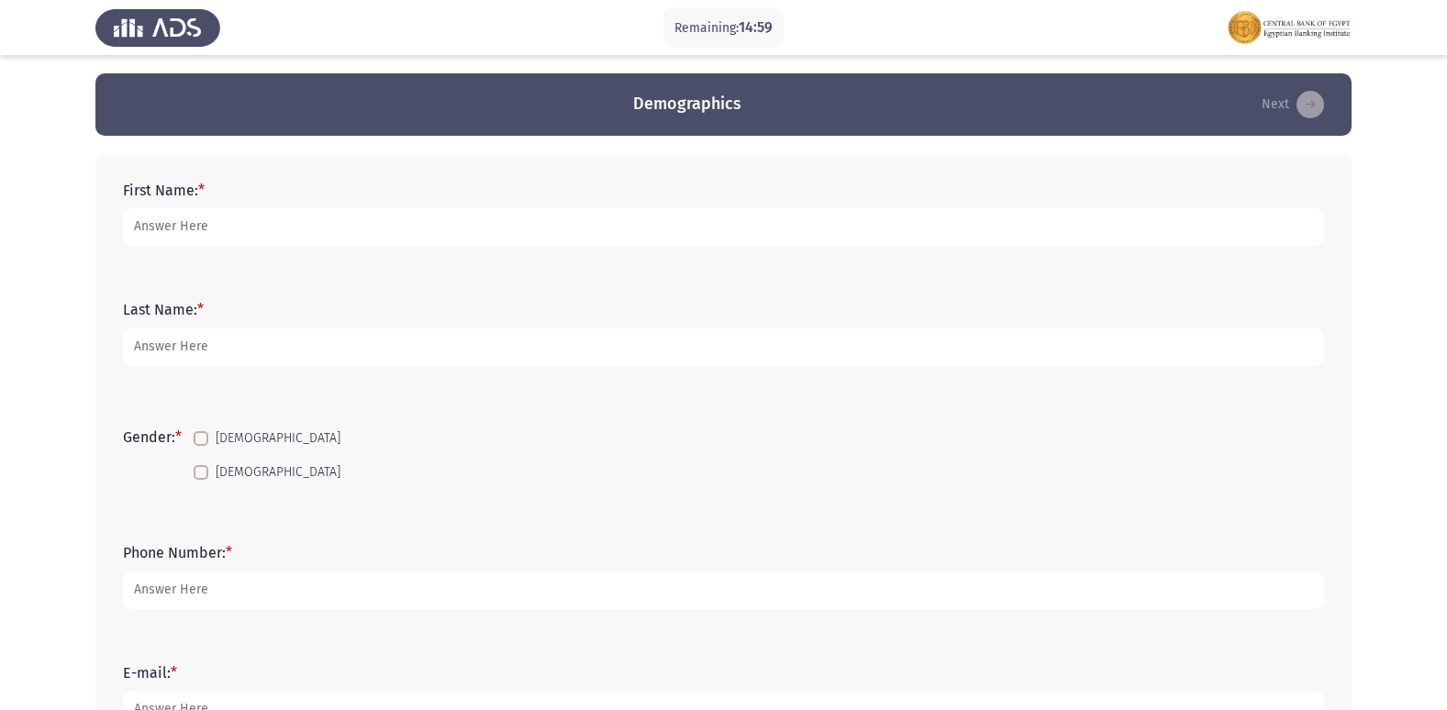  What do you see at coordinates (152, 437) in the screenshot?
I see `label: Gender:` at bounding box center [152, 437].